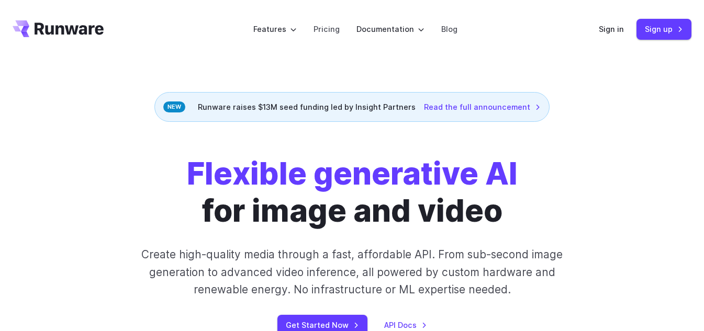  I want to click on label: Documentation, so click(390, 29).